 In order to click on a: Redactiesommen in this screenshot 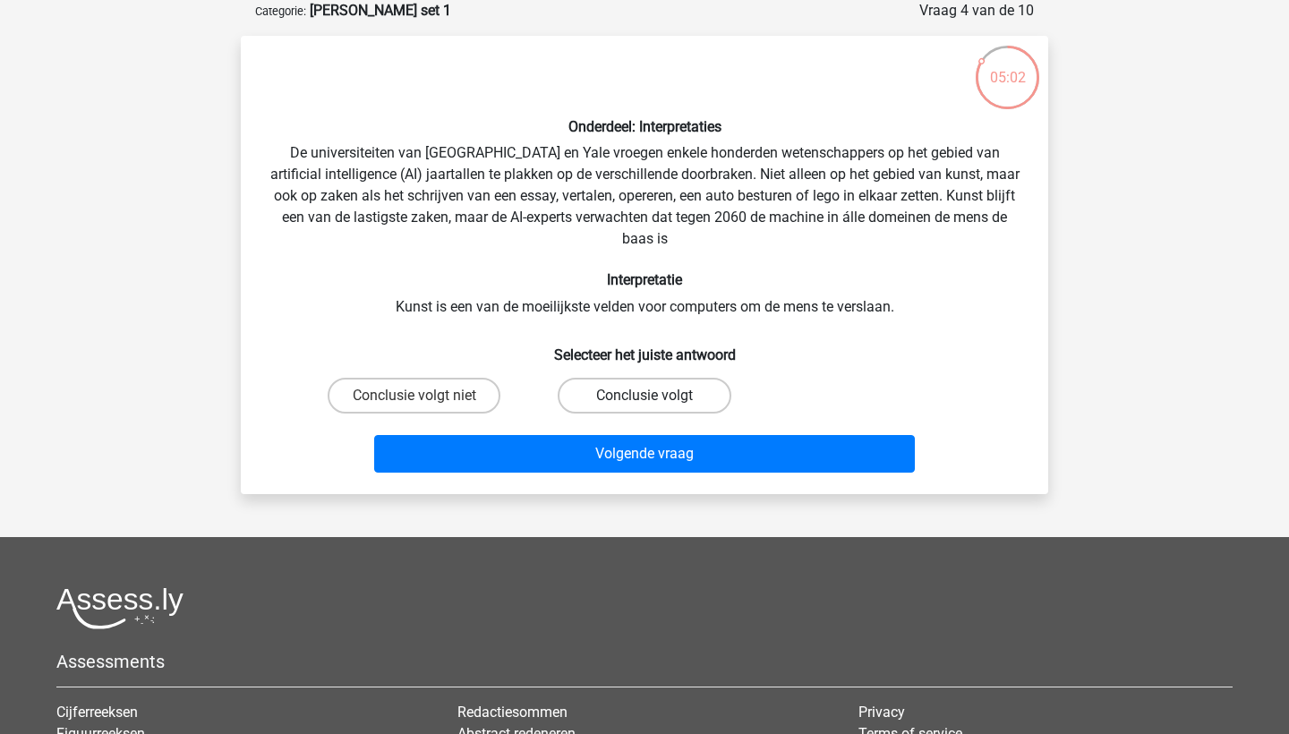, I will do `click(512, 711)`.